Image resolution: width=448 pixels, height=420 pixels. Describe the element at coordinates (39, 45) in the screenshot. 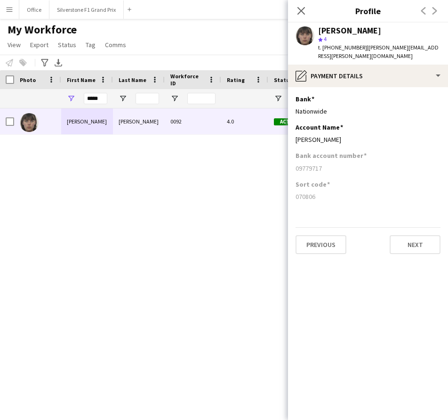

I see `span: Export` at that location.